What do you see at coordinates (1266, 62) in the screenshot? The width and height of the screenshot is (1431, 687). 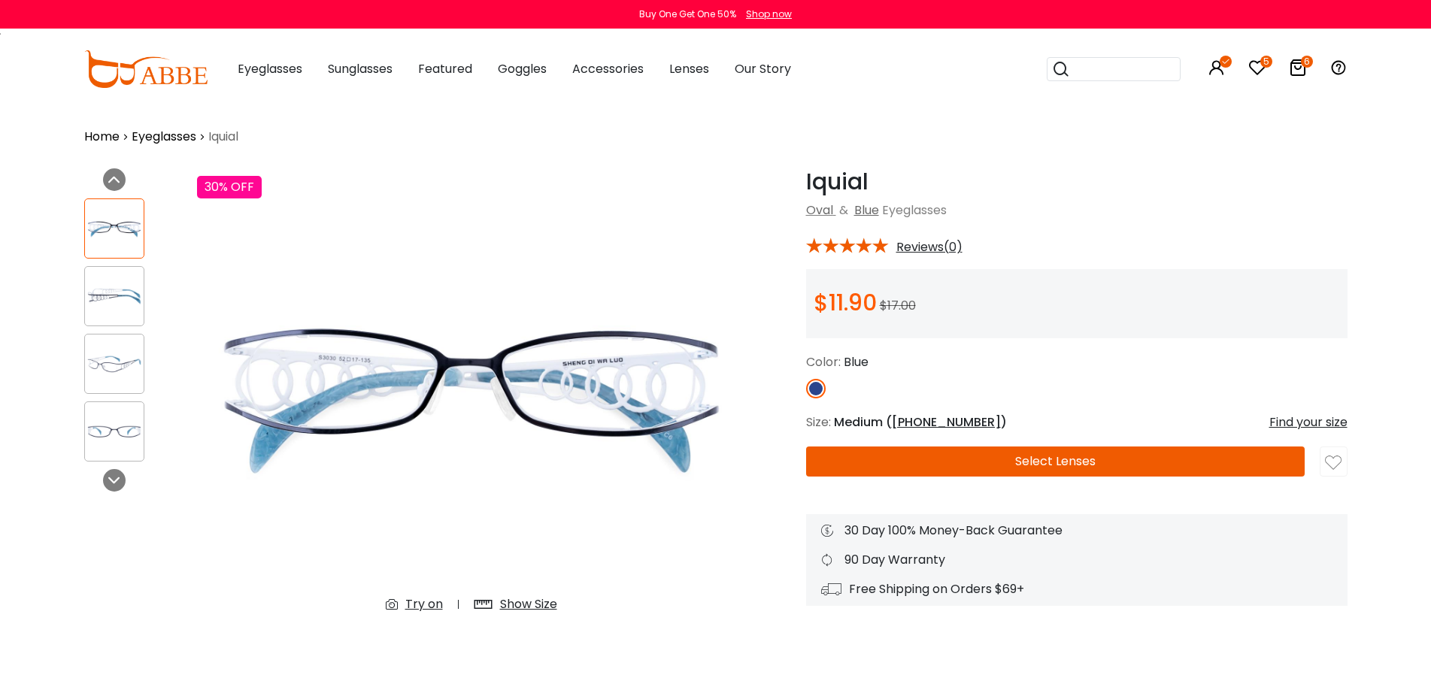 I see `i: 5` at bounding box center [1266, 62].